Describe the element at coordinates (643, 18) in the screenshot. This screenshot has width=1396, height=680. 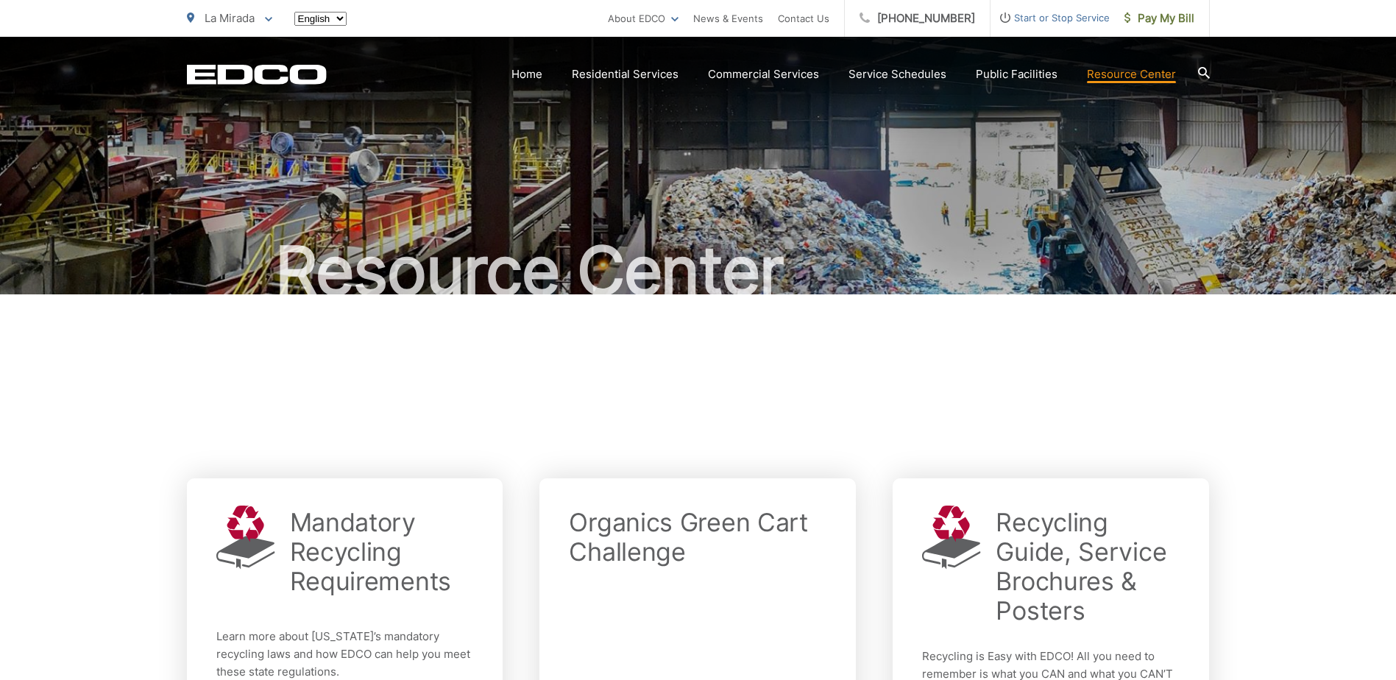
I see `a: About EDCO` at that location.